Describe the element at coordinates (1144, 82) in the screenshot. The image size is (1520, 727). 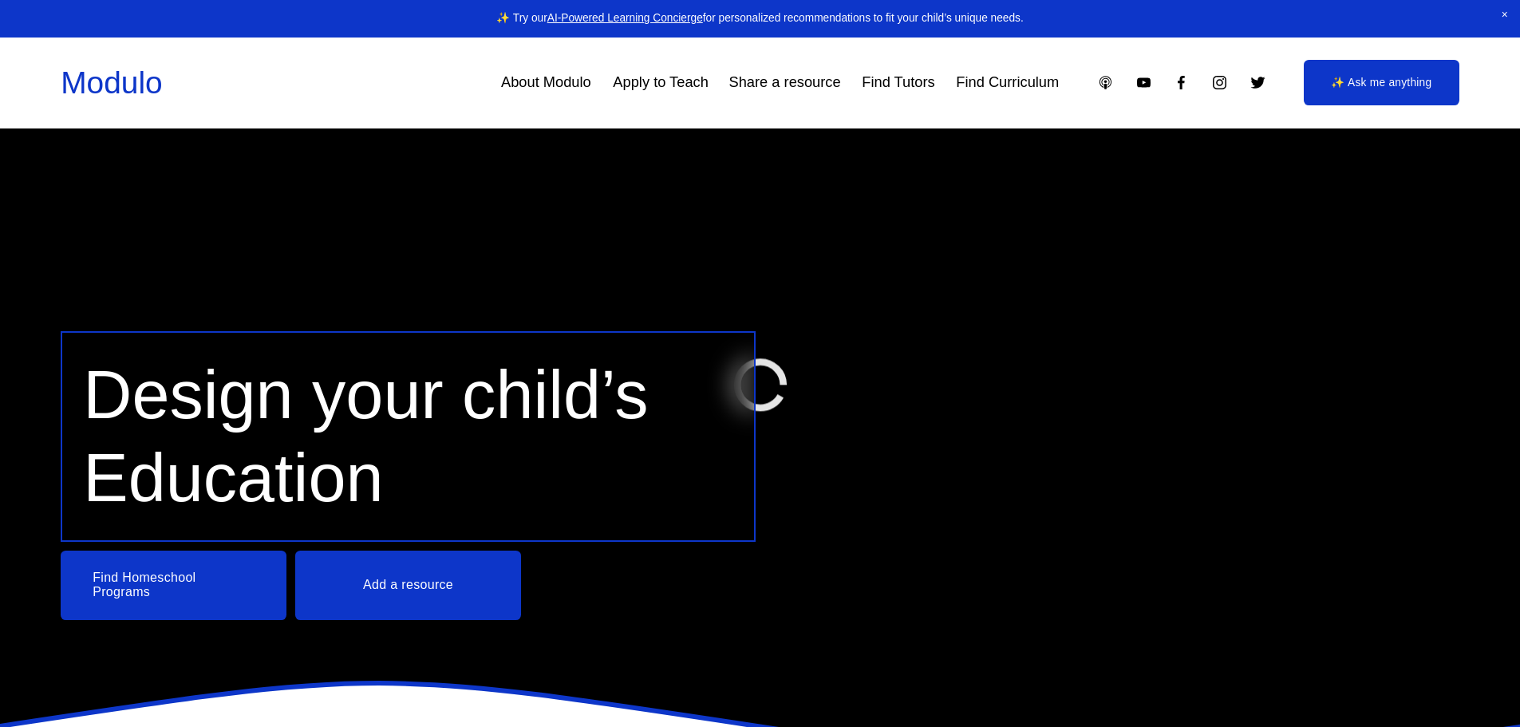
I see `a: YouTube` at that location.